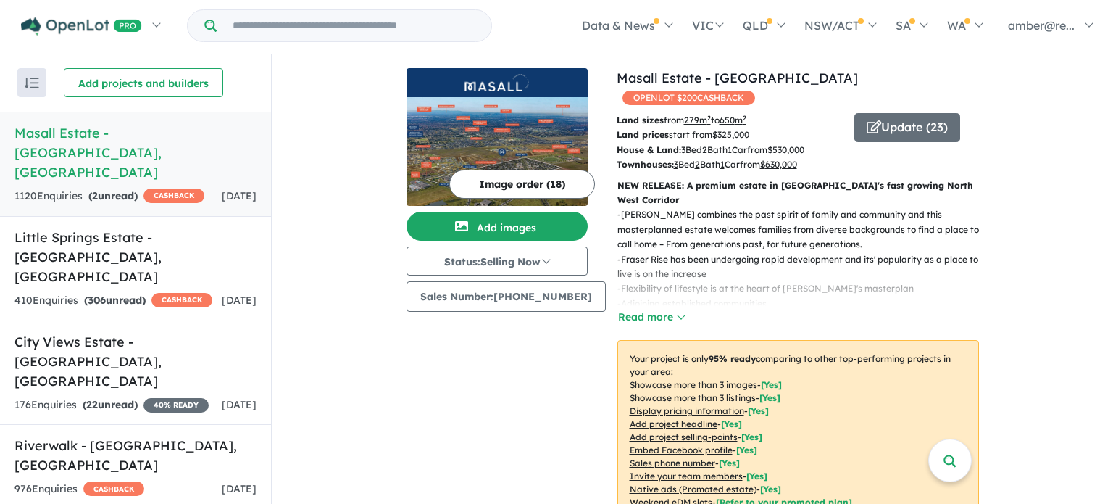 The image size is (1113, 504). I want to click on u: Showcase more than 3 images, so click(694, 384).